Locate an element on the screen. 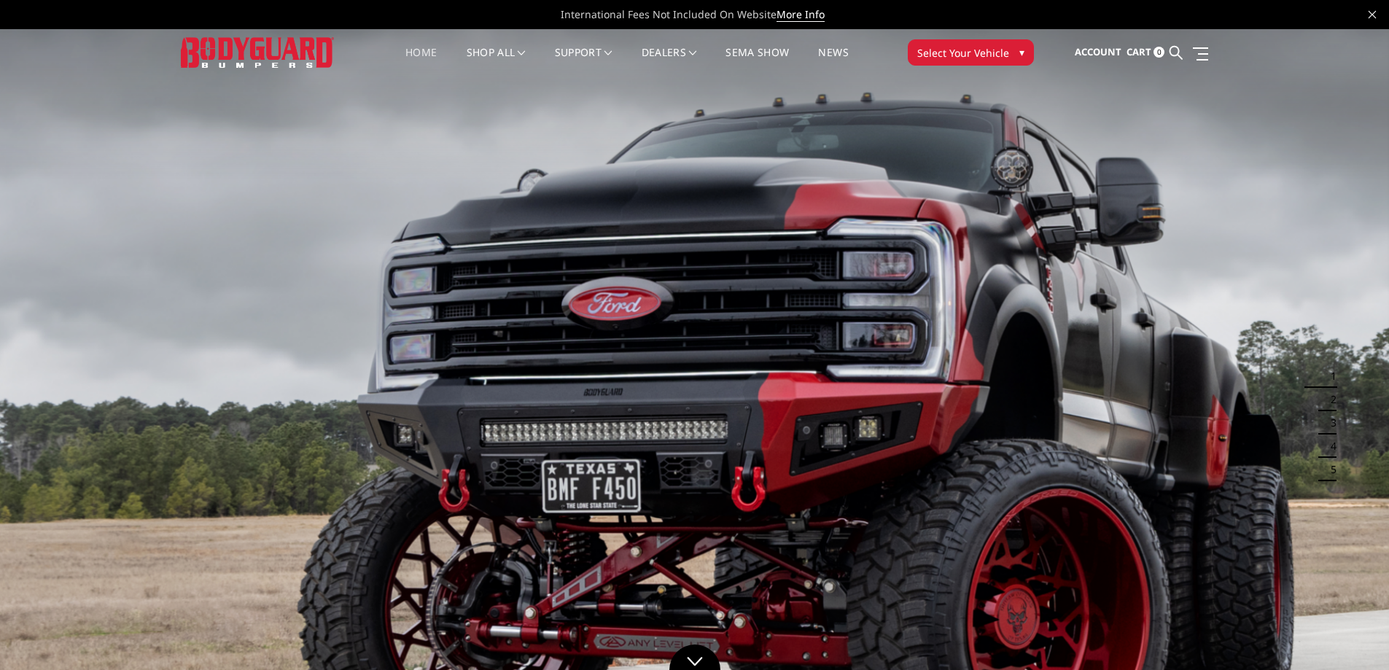 This screenshot has width=1389, height=670. a: More Info is located at coordinates (801, 15).